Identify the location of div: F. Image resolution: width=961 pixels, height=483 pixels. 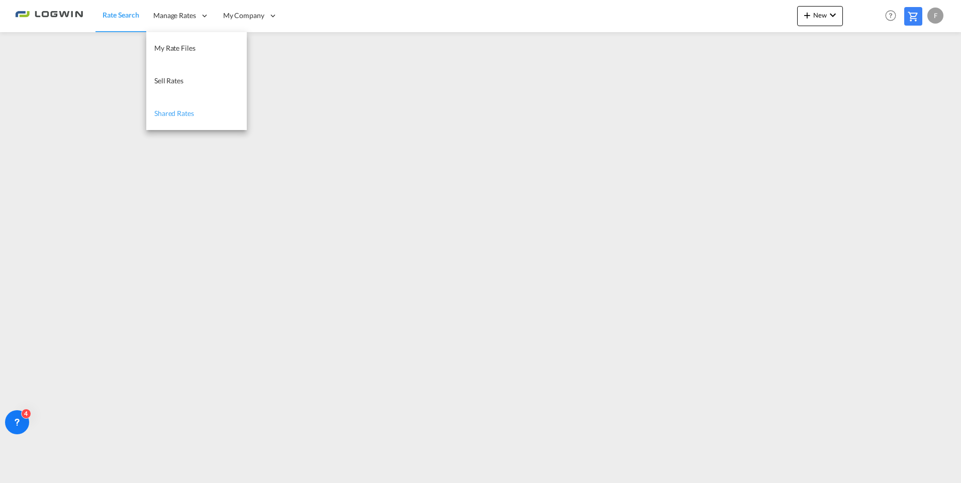
(935, 16).